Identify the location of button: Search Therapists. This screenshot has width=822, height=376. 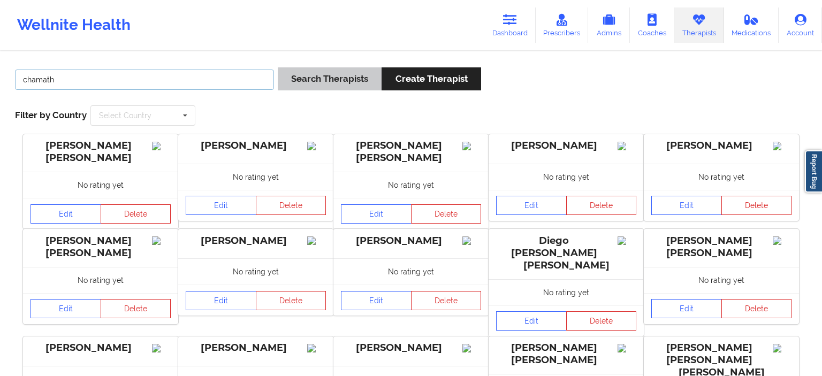
(330, 79).